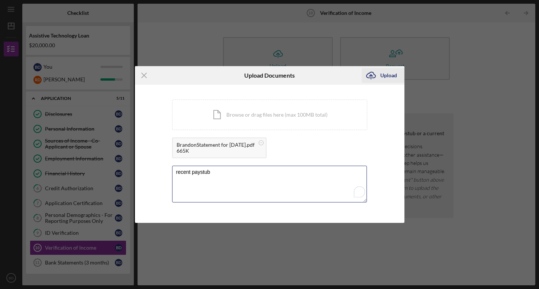  Describe the element at coordinates (388, 75) in the screenshot. I see `div: Upload` at that location.